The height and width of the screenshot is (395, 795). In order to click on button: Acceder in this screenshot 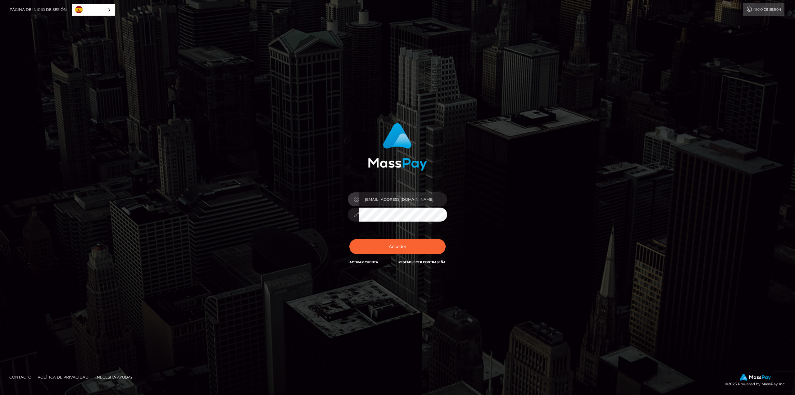, I will do `click(397, 246)`.